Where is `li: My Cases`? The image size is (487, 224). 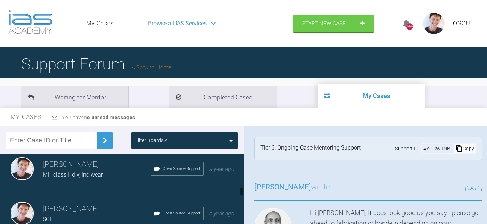
li: My Cases is located at coordinates (371, 96).